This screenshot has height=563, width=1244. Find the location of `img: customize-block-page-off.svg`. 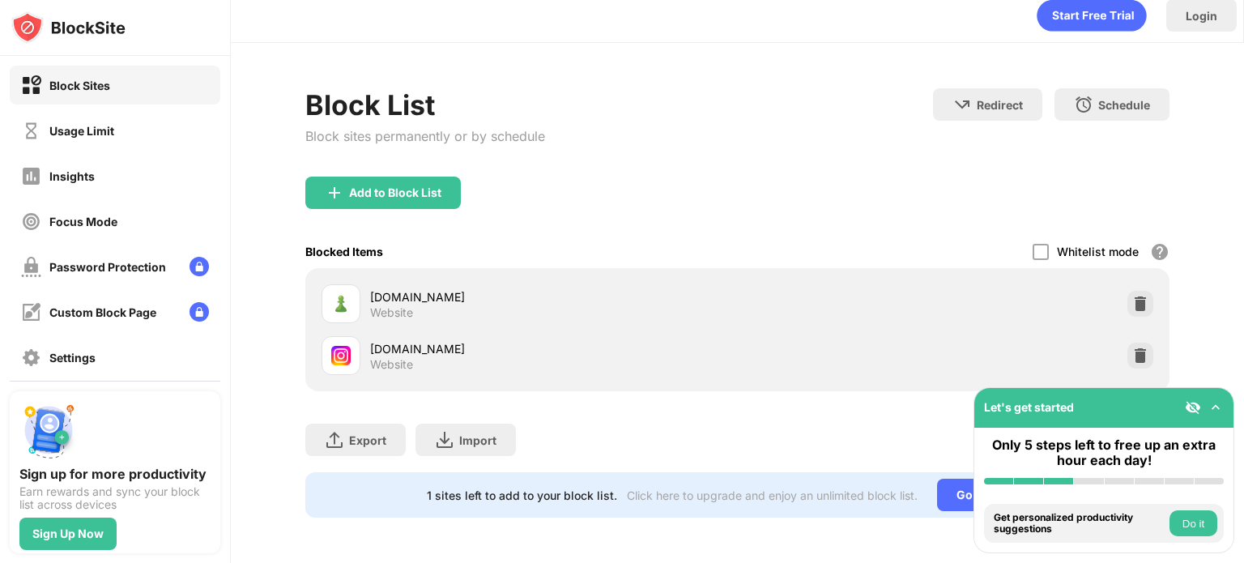

img: customize-block-page-off.svg is located at coordinates (31, 312).